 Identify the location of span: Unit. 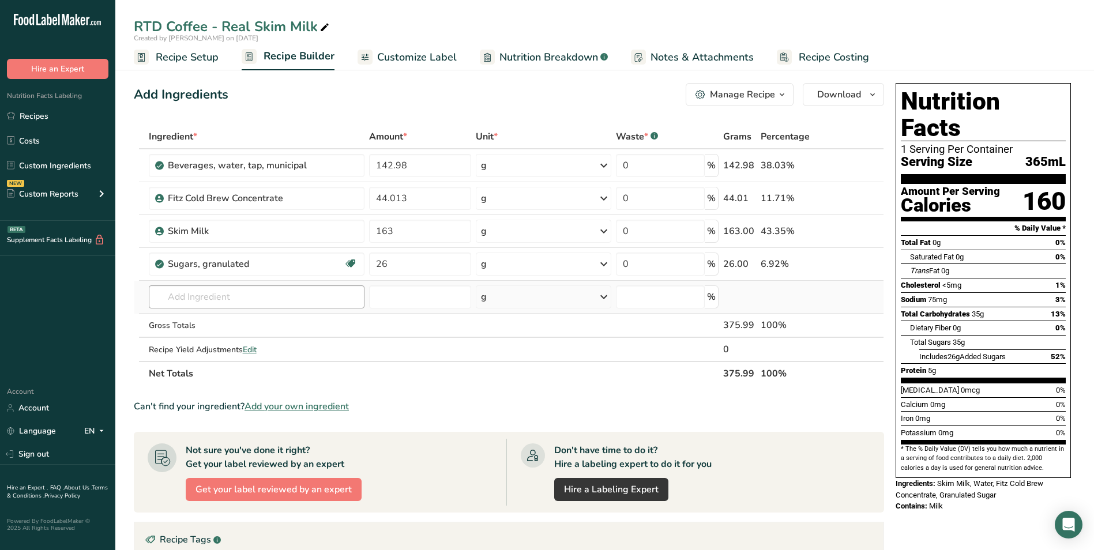
(487, 137).